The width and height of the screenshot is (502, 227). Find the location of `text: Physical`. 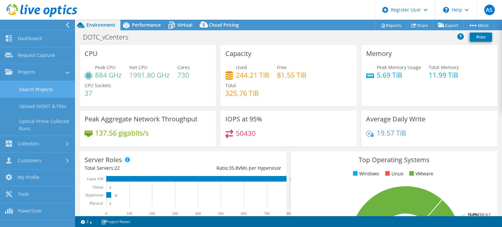

text: Physical is located at coordinates (96, 203).